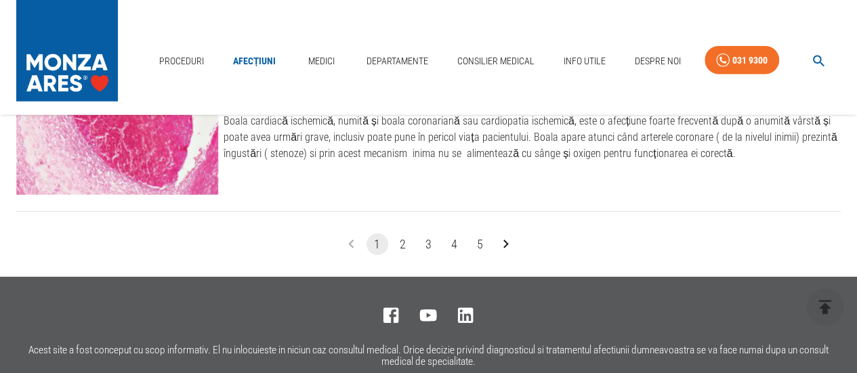  Describe the element at coordinates (377, 244) in the screenshot. I see `button: page 1` at that location.